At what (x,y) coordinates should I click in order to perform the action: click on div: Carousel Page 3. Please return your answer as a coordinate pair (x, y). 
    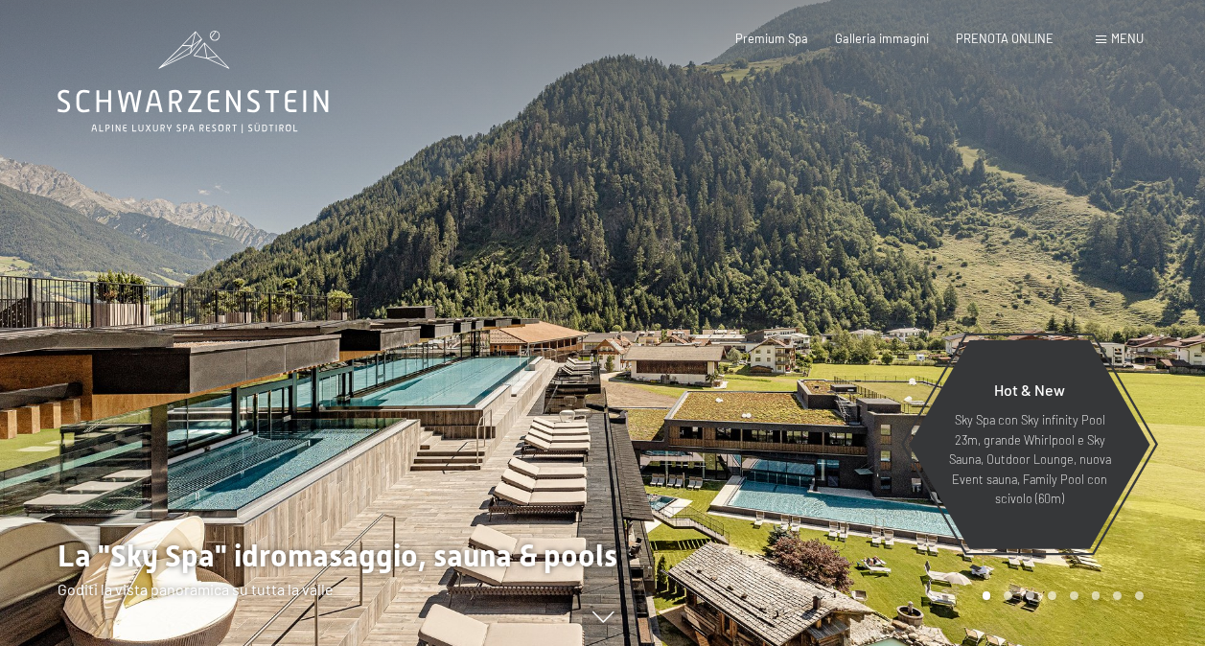
    Looking at the image, I should click on (1030, 595).